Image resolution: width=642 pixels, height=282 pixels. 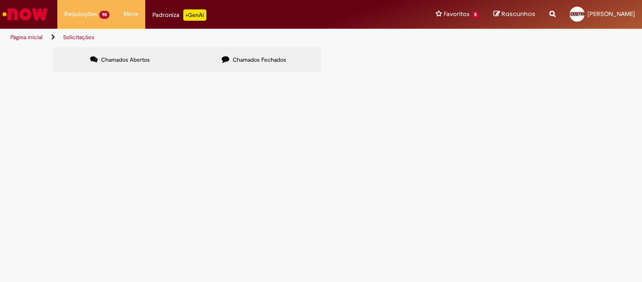 I want to click on span: Favoritos, so click(x=457, y=14).